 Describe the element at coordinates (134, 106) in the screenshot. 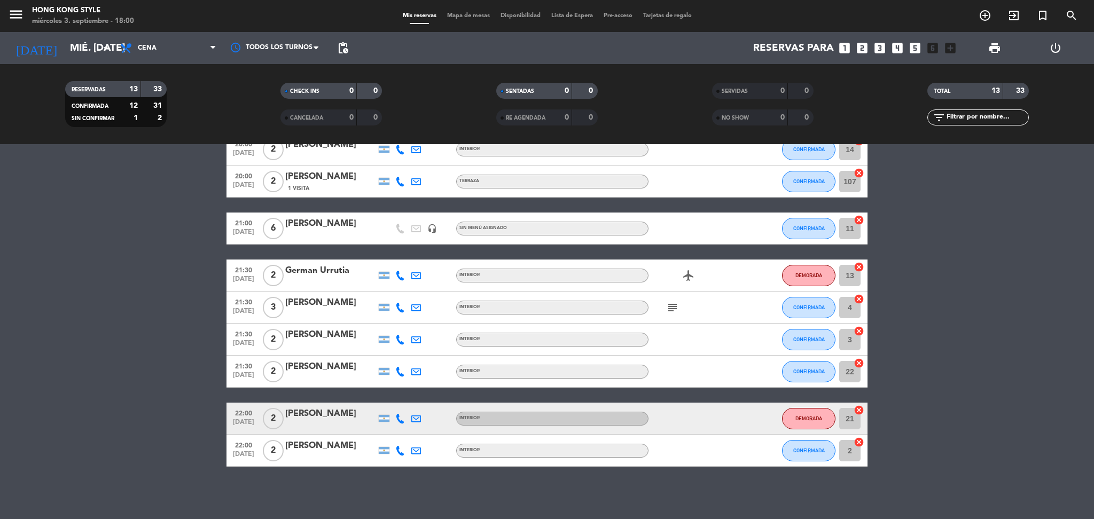

I see `strong: 12` at that location.